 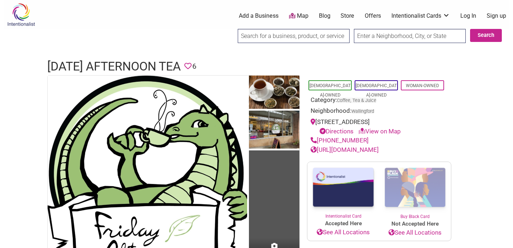 I want to click on img: Intentionalist, so click(x=21, y=14).